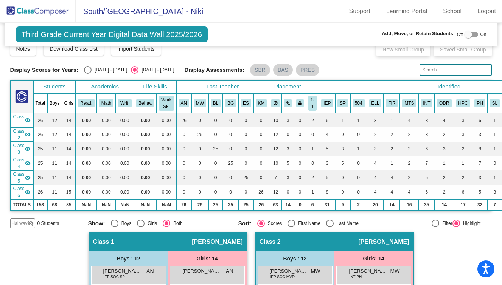 The height and width of the screenshot is (285, 502). What do you see at coordinates (54, 205) in the screenshot?
I see `td: 68` at bounding box center [54, 205].